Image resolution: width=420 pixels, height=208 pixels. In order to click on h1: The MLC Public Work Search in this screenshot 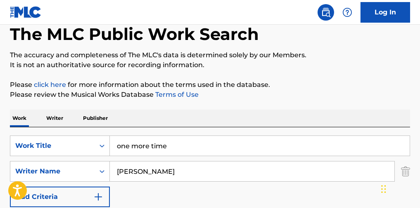, I will do `click(134, 34)`.